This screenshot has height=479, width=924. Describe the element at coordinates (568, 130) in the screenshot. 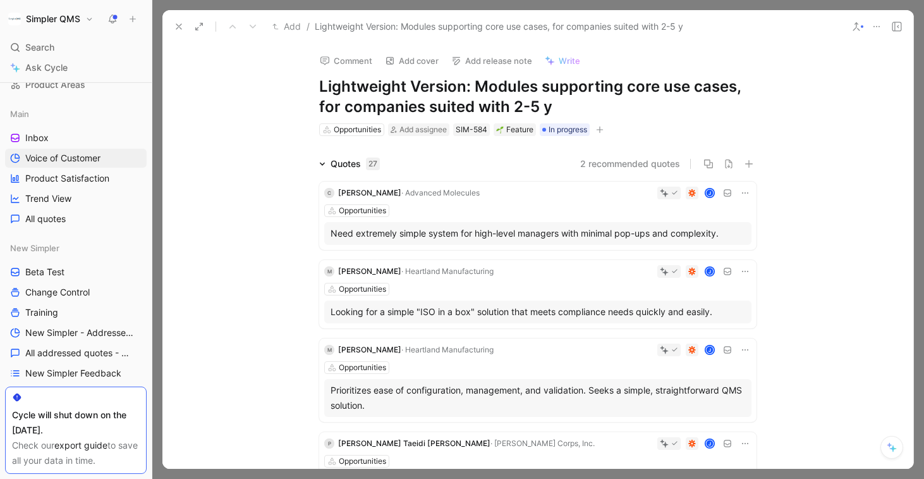

I see `span: In progress` at that location.